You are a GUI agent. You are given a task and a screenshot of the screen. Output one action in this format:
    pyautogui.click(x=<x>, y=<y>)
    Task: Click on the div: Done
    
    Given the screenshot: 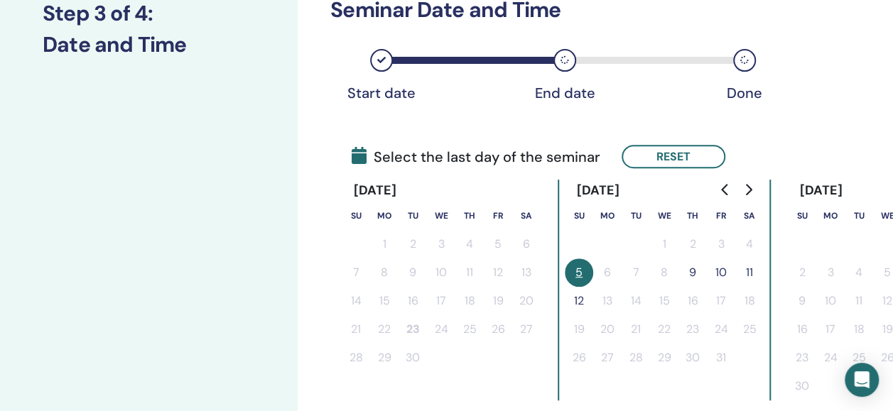 What is the action you would take?
    pyautogui.click(x=745, y=93)
    